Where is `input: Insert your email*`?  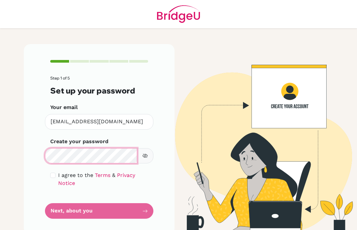
input: Insert your email* is located at coordinates (99, 121).